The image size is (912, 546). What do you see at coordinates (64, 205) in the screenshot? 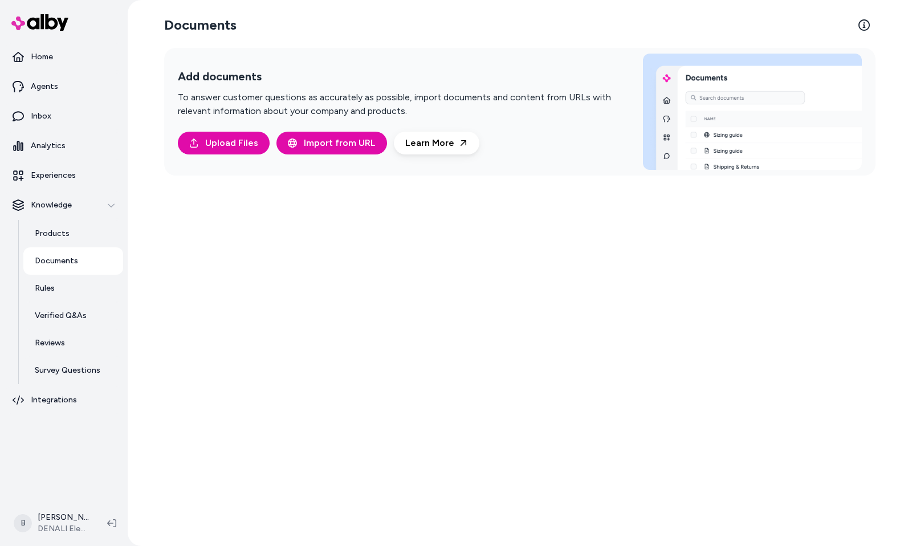
I see `button: Knowledge` at bounding box center [64, 205].